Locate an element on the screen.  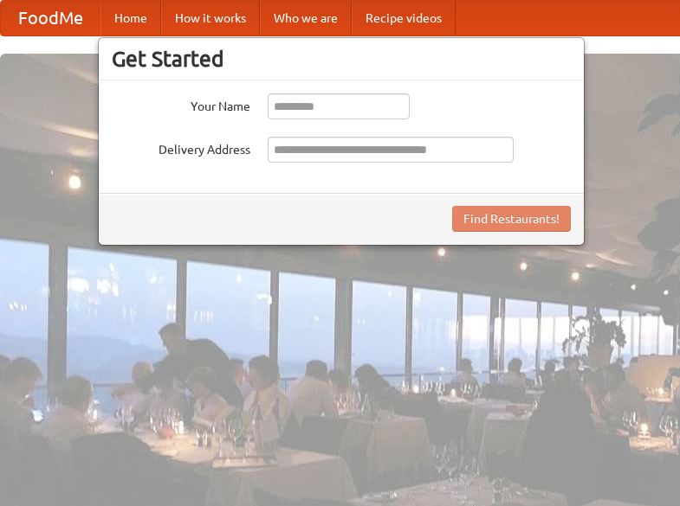
a: Home is located at coordinates (131, 18).